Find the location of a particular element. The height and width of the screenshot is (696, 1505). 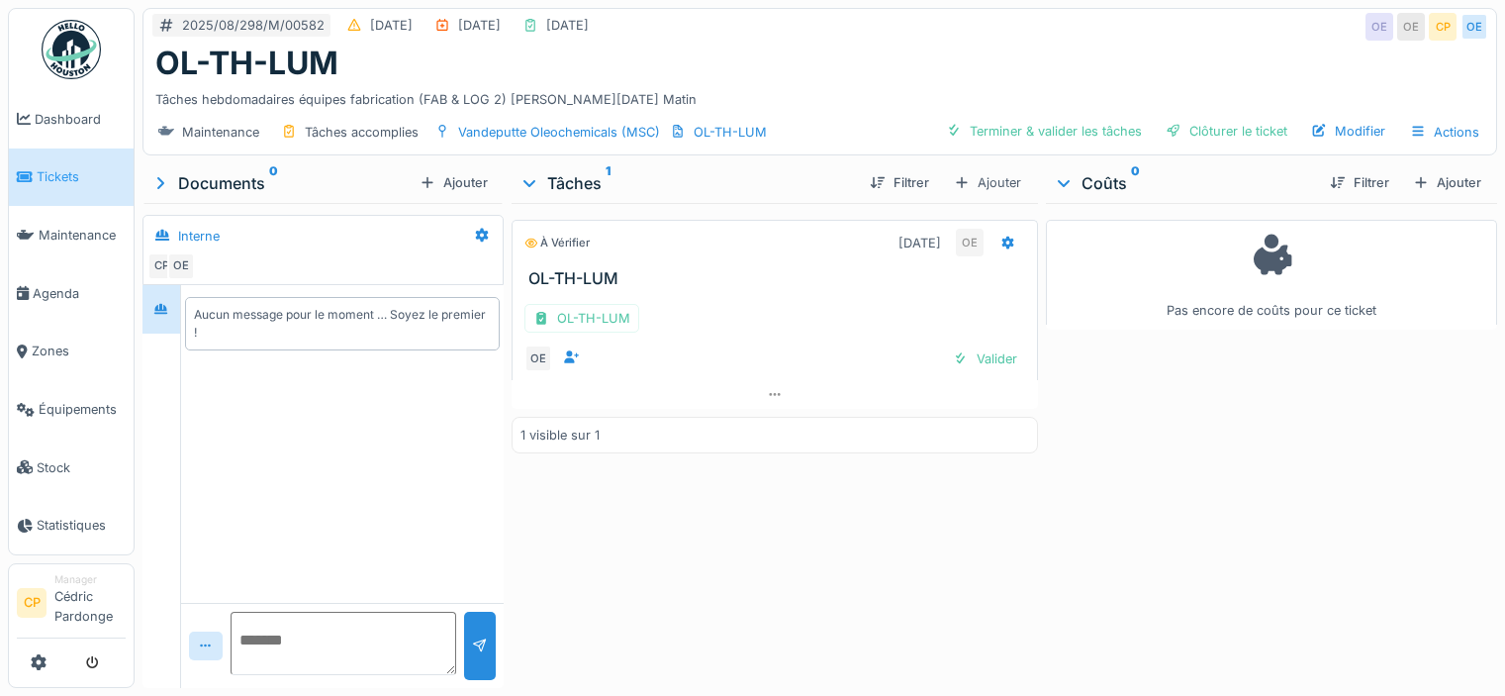

a: Maintenance is located at coordinates (71, 234).